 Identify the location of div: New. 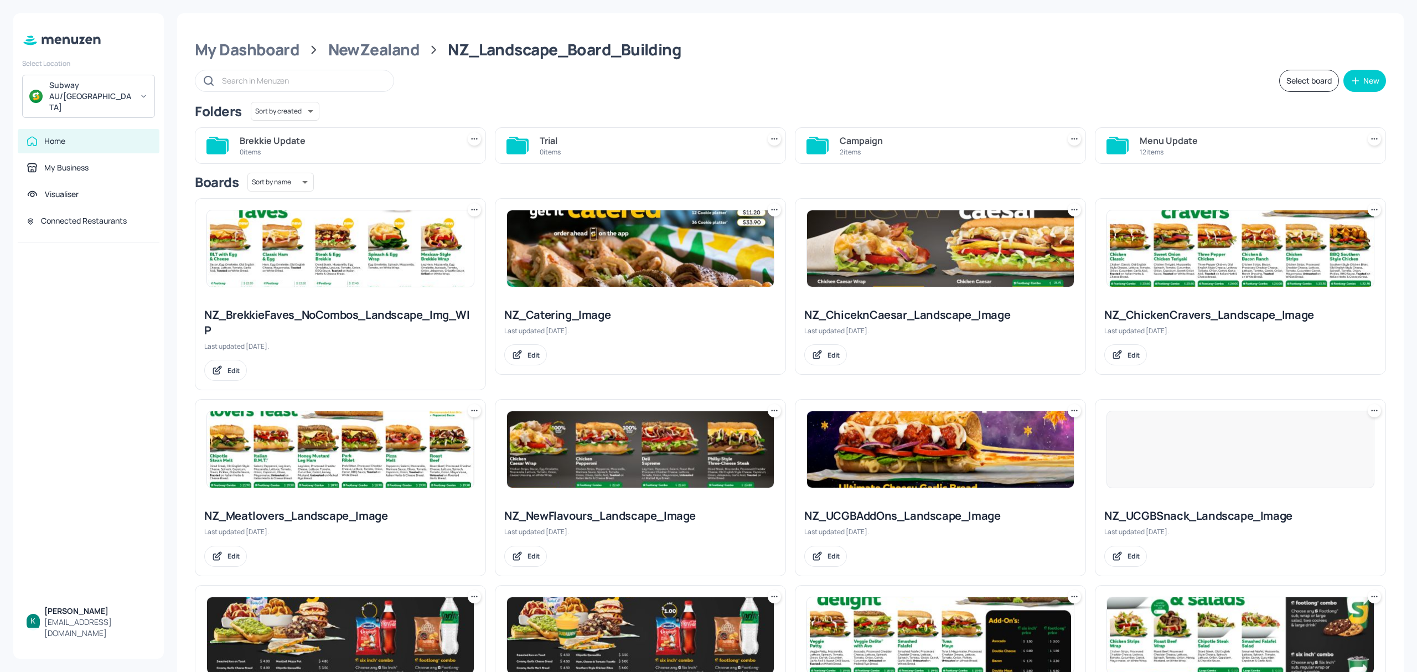
(1371, 81).